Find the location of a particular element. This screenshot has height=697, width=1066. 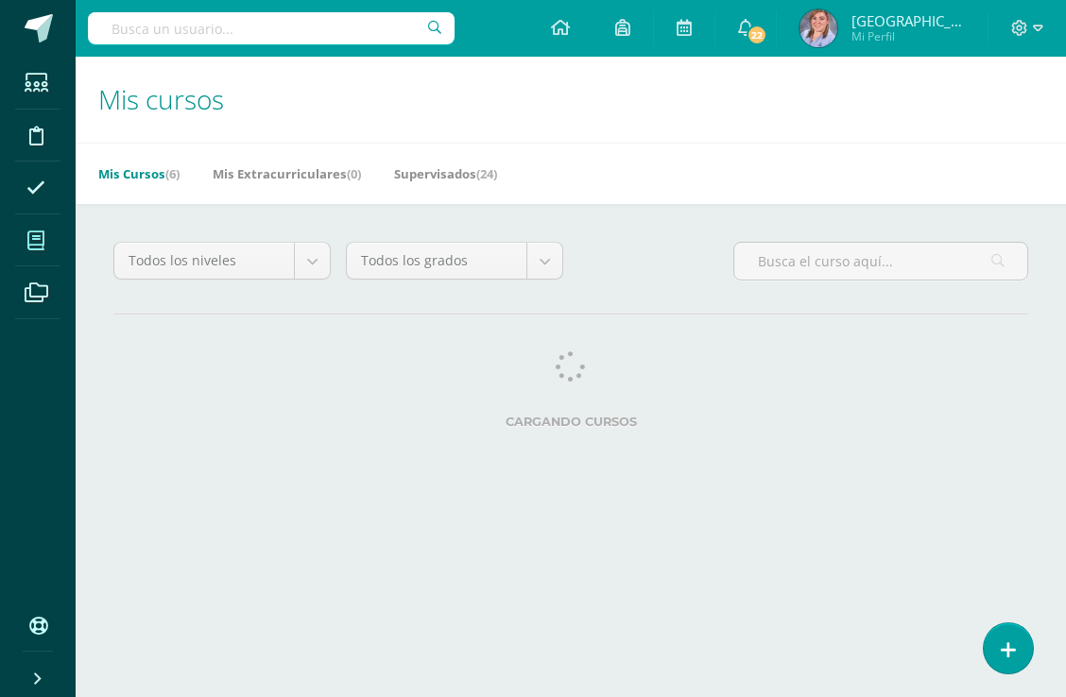

a: Supervisados(24) is located at coordinates (445, 174).